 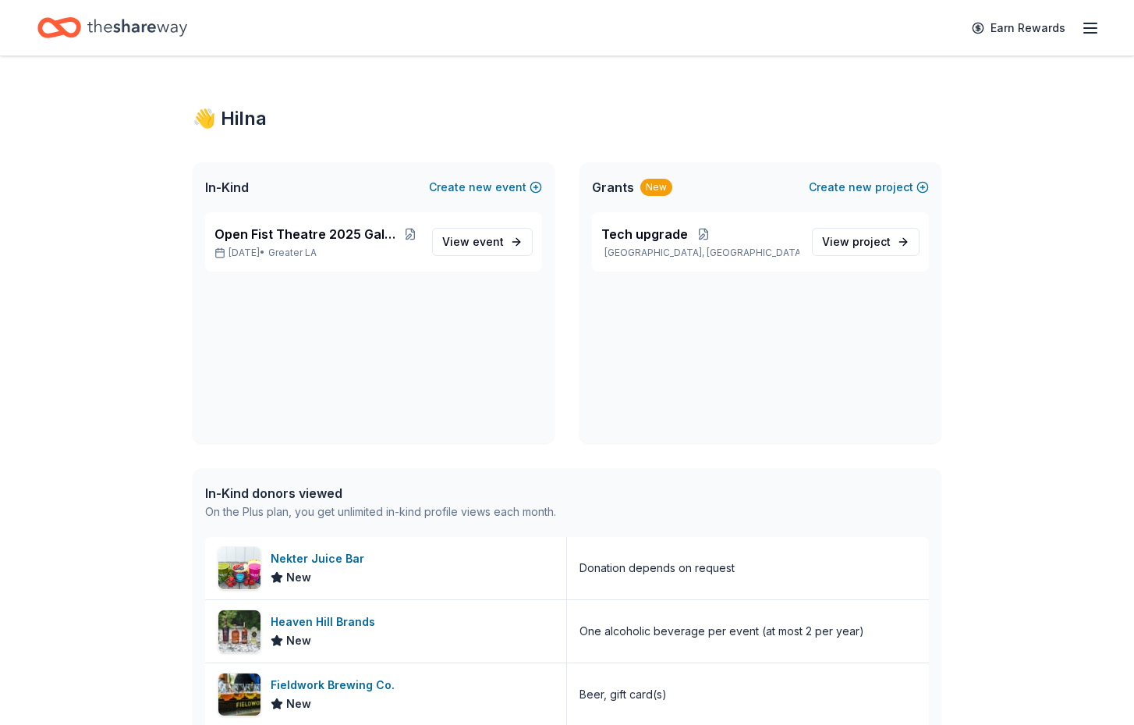 What do you see at coordinates (112, 27) in the screenshot?
I see `a: Home` at bounding box center [112, 27].